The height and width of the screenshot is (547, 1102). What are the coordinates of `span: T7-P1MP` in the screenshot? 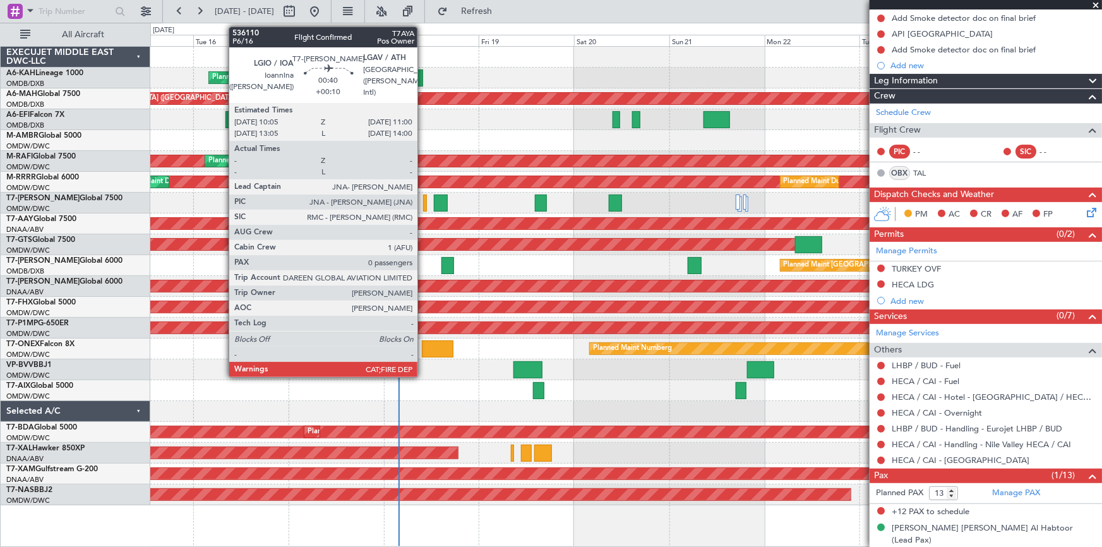 It's located at (22, 323).